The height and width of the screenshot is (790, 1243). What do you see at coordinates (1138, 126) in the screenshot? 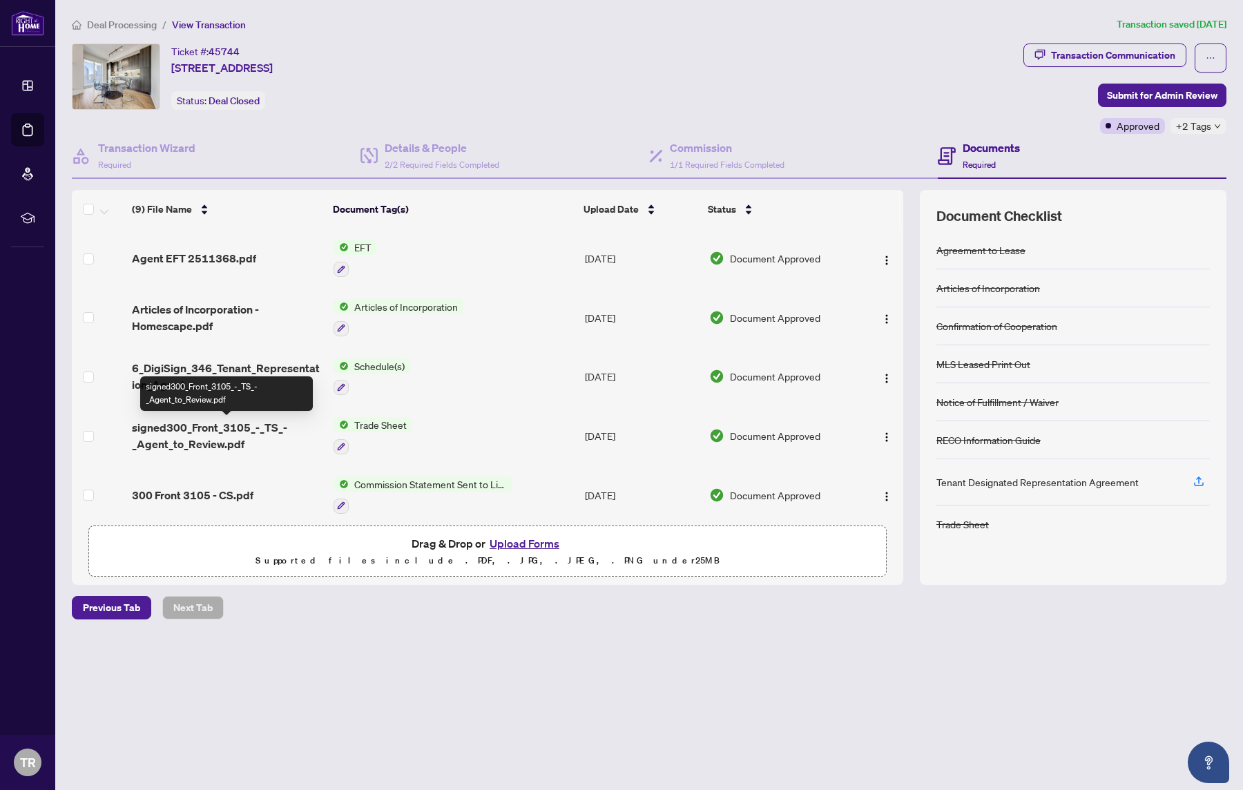
I see `span: Approved` at bounding box center [1138, 126].